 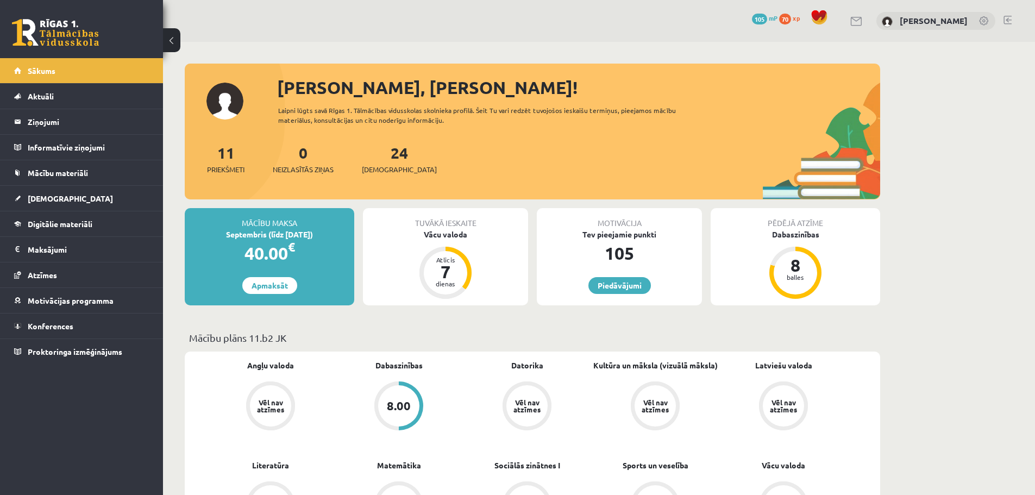 I want to click on a: Apmaksāt, so click(x=269, y=285).